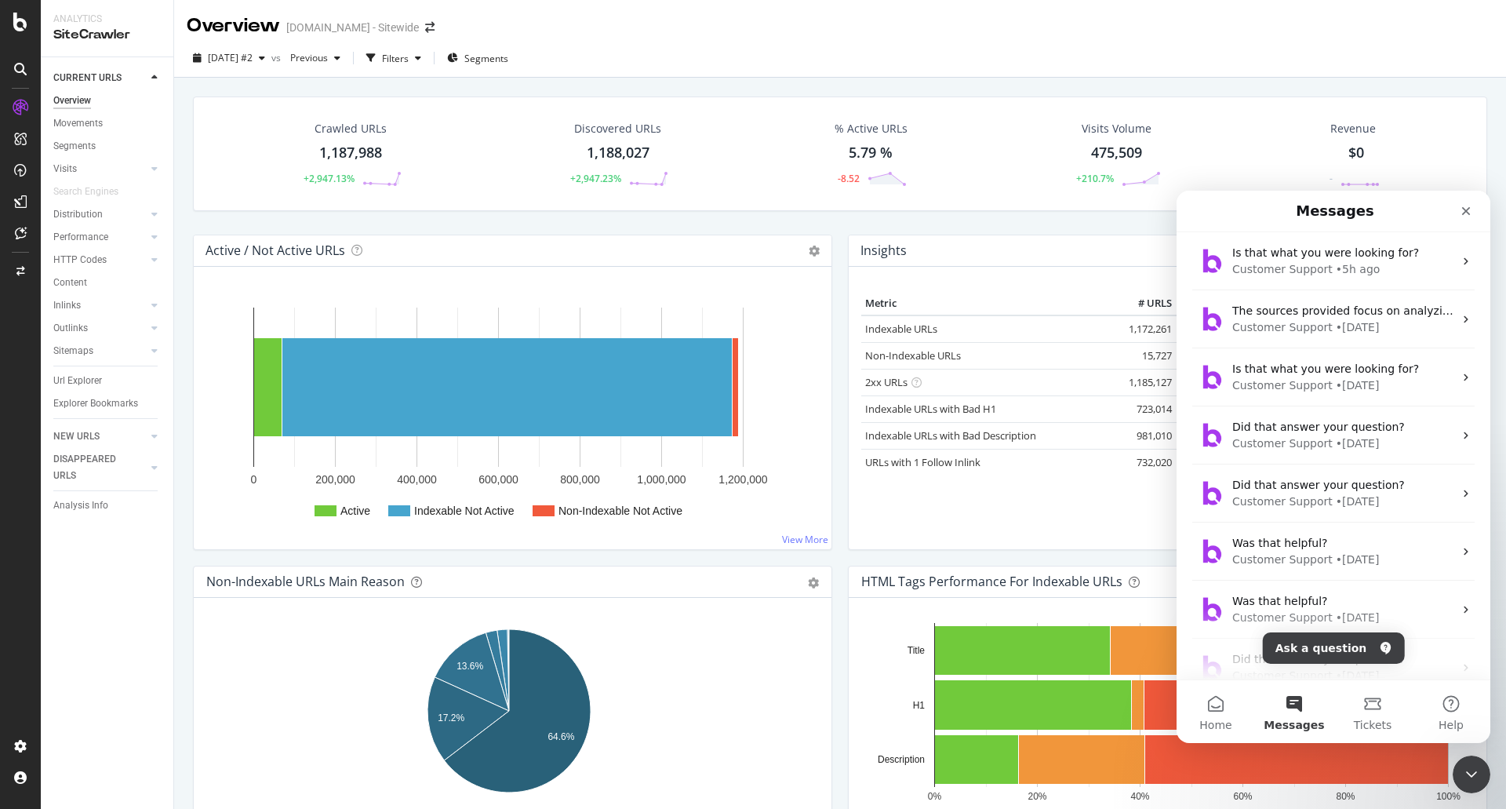 This screenshot has width=1506, height=809. Describe the element at coordinates (561, 737) in the screenshot. I see `text: 64.6%` at that location.